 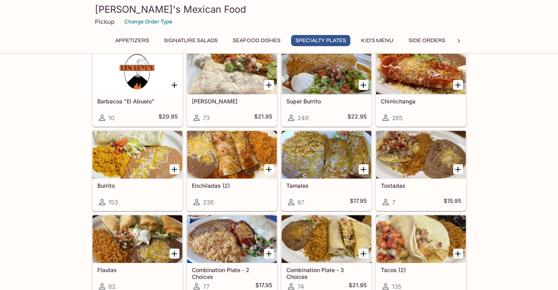 What do you see at coordinates (458, 169) in the screenshot?
I see `button: Add Tostadas` at bounding box center [458, 169].